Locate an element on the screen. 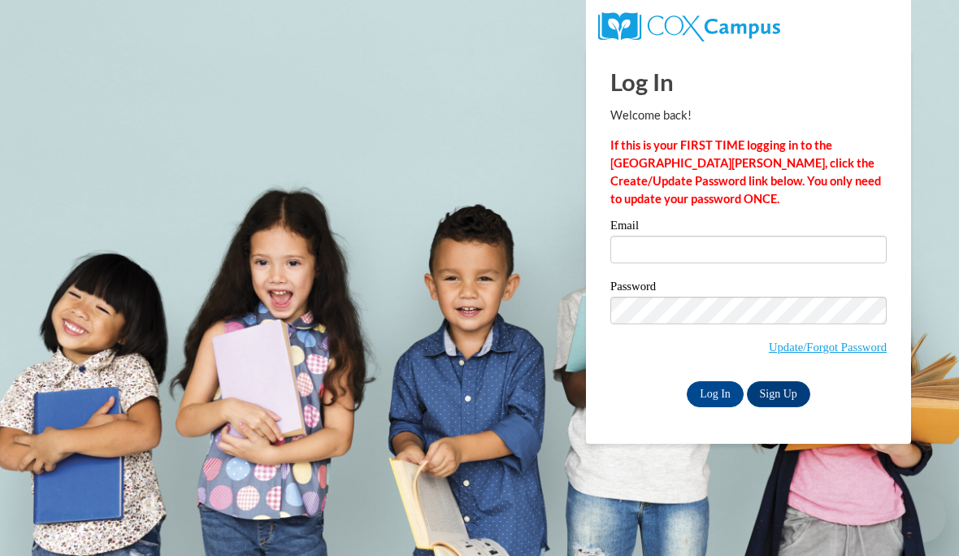  a: Update/Forgot Password is located at coordinates (827, 347).